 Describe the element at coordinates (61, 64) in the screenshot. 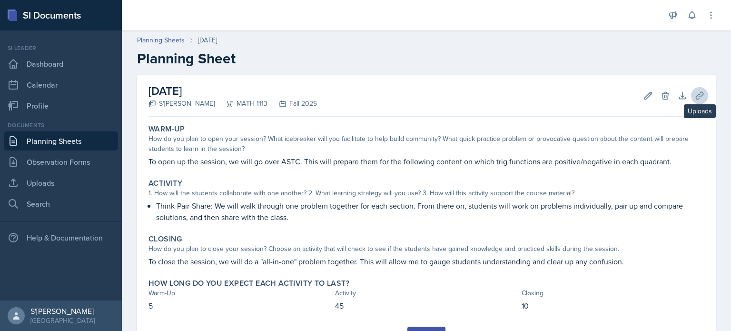

I see `a: Dashboard` at that location.